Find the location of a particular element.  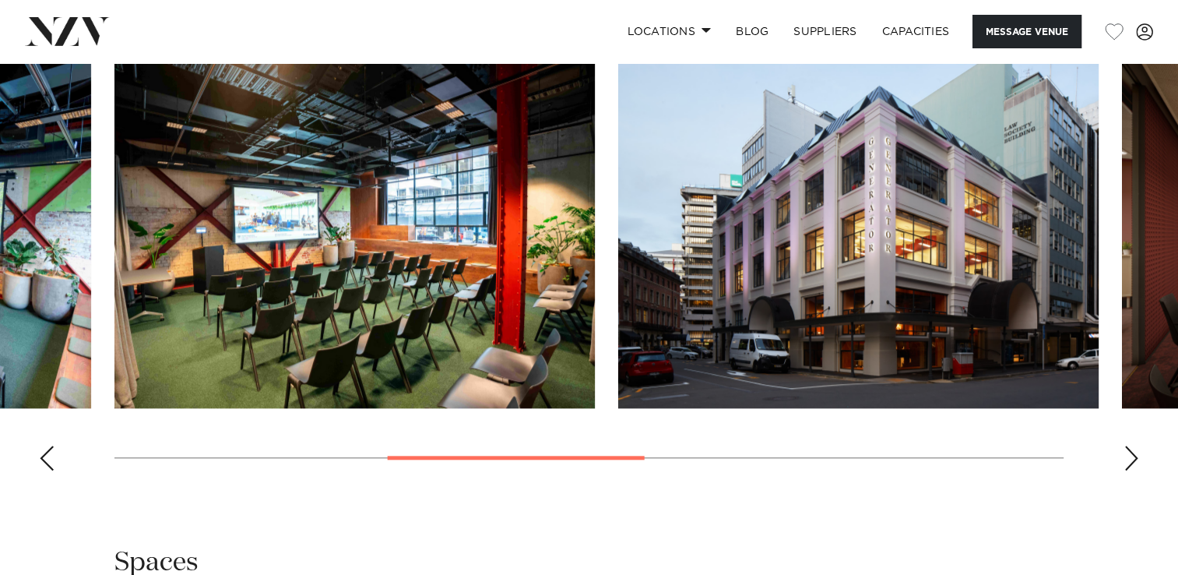

a: Locations is located at coordinates (669, 31).